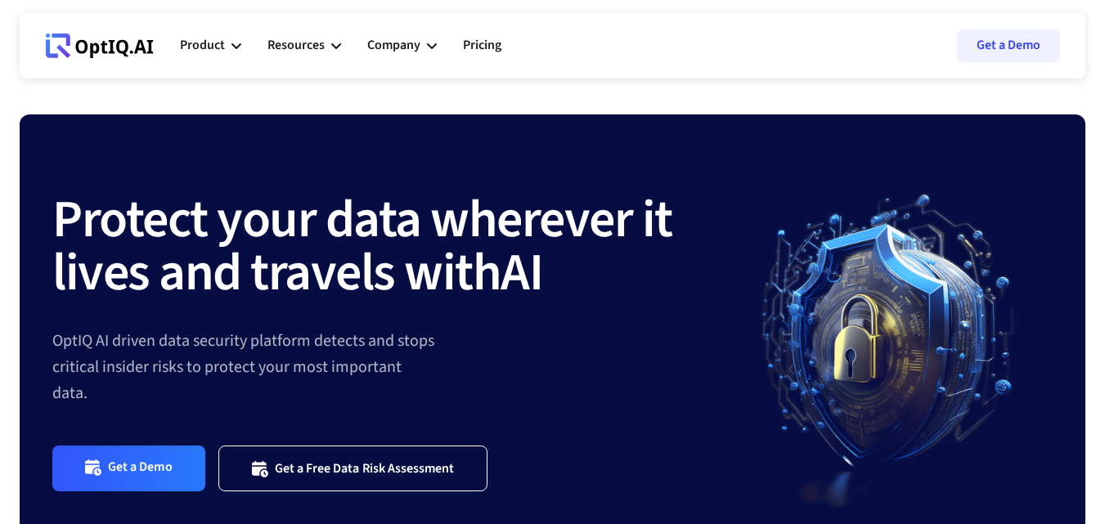 The image size is (1105, 524). I want to click on div: OptIQ AI driven data security platform detects and stops critical insider risks to protect your m..., so click(388, 367).